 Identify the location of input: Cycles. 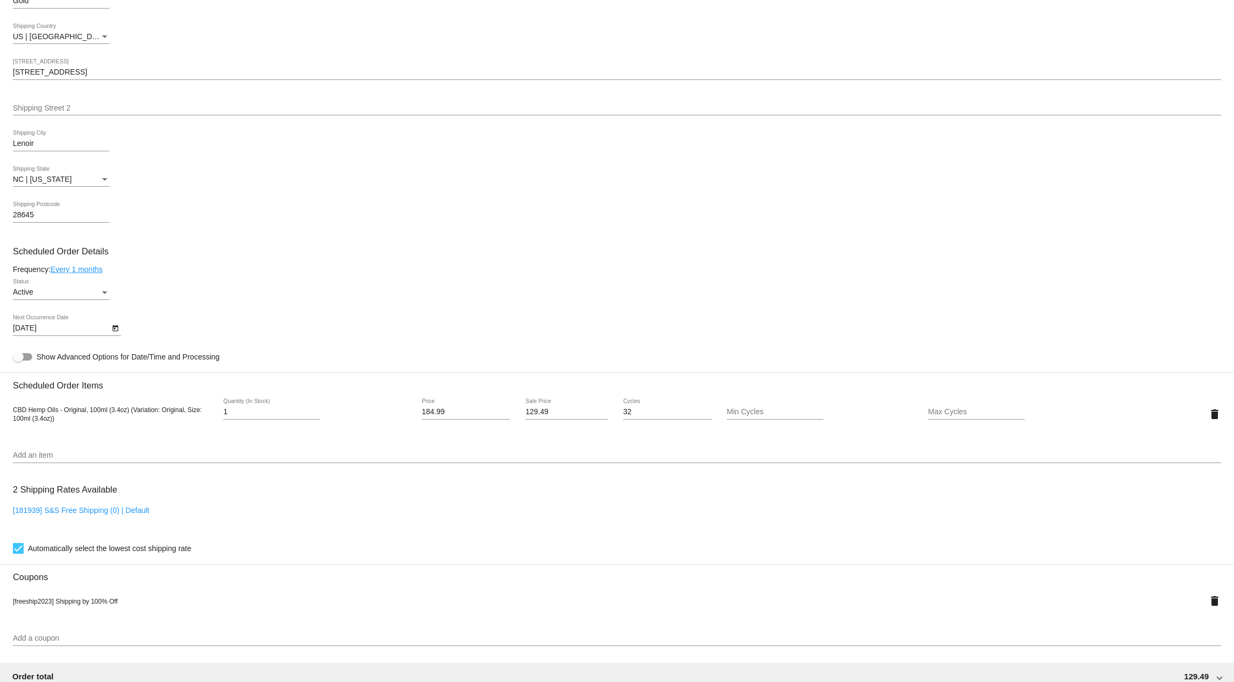
(667, 412).